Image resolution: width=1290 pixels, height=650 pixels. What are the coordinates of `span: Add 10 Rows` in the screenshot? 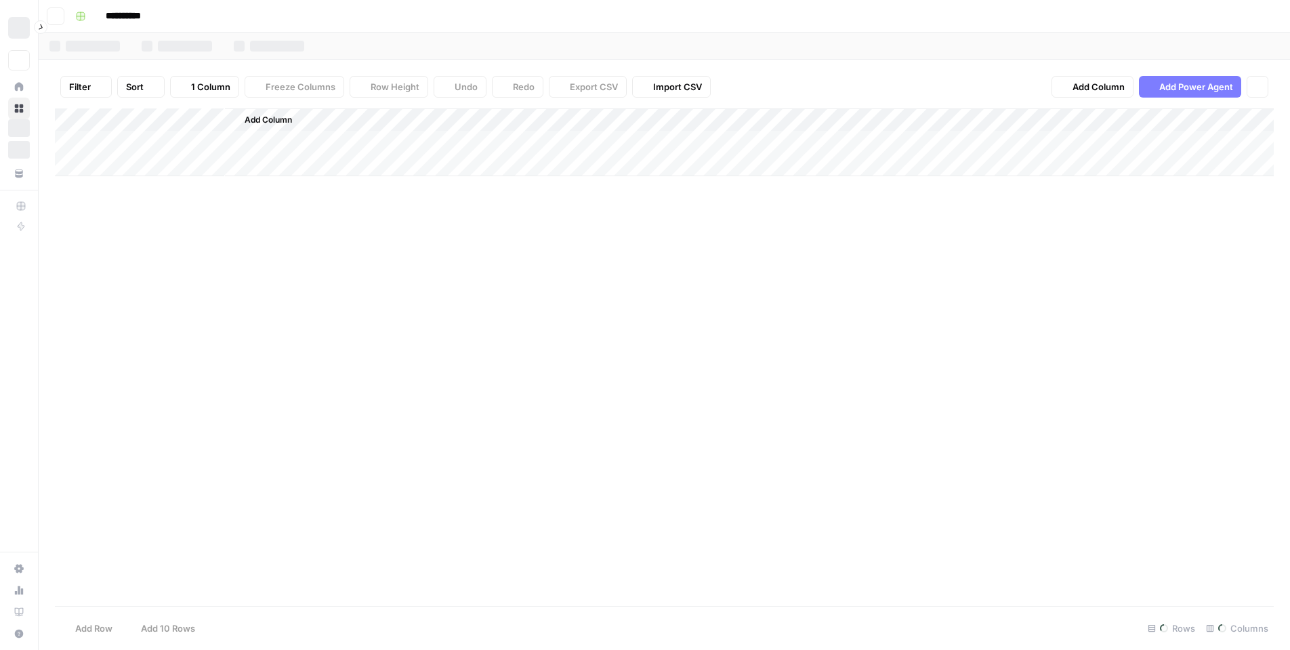 It's located at (168, 628).